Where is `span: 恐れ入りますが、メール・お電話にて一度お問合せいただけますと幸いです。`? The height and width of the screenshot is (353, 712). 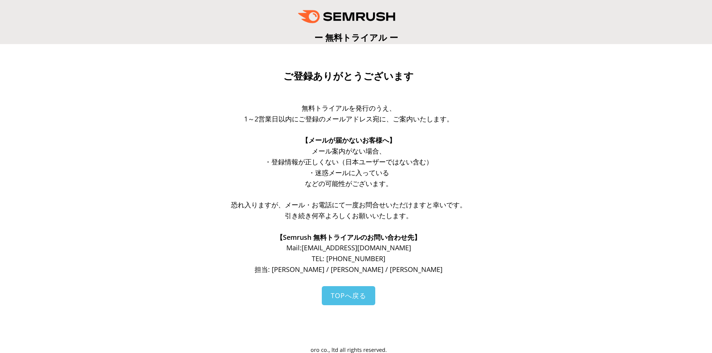
span: 恐れ入りますが、メール・お電話にて一度お問合せいただけますと幸いです。 is located at coordinates (349, 205).